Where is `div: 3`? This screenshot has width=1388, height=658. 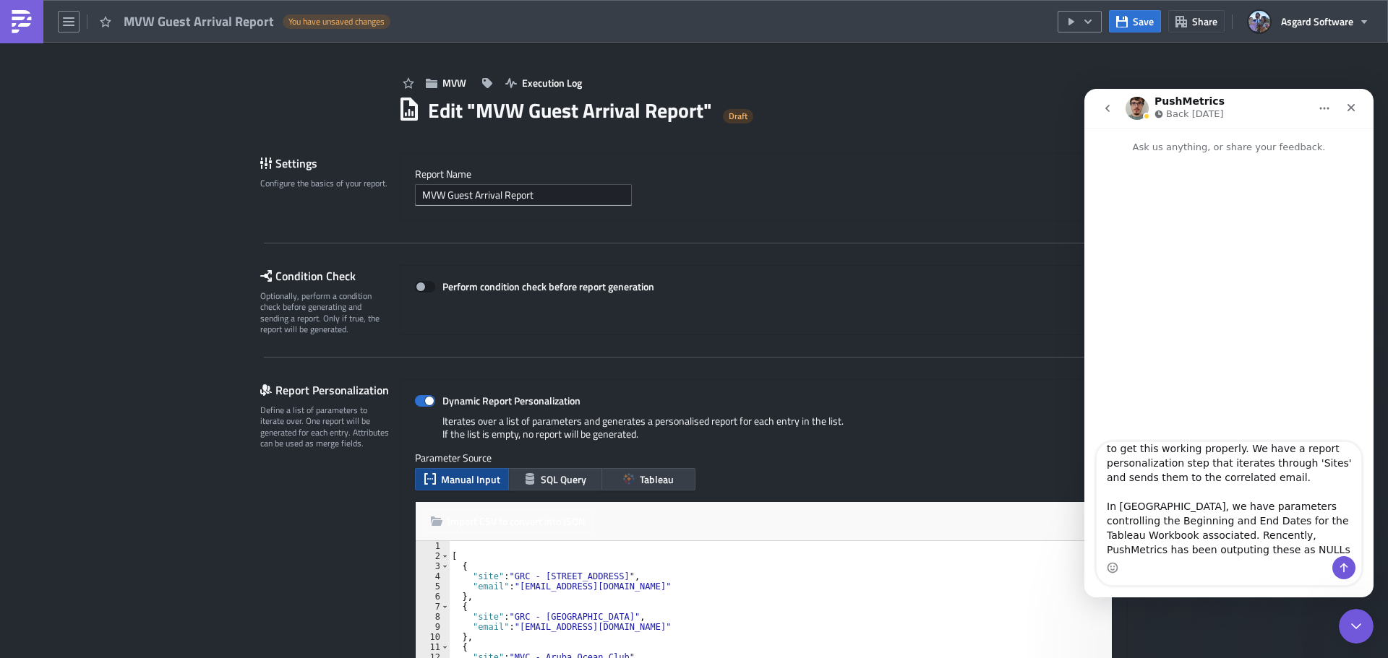 div: 3 is located at coordinates (432, 567).